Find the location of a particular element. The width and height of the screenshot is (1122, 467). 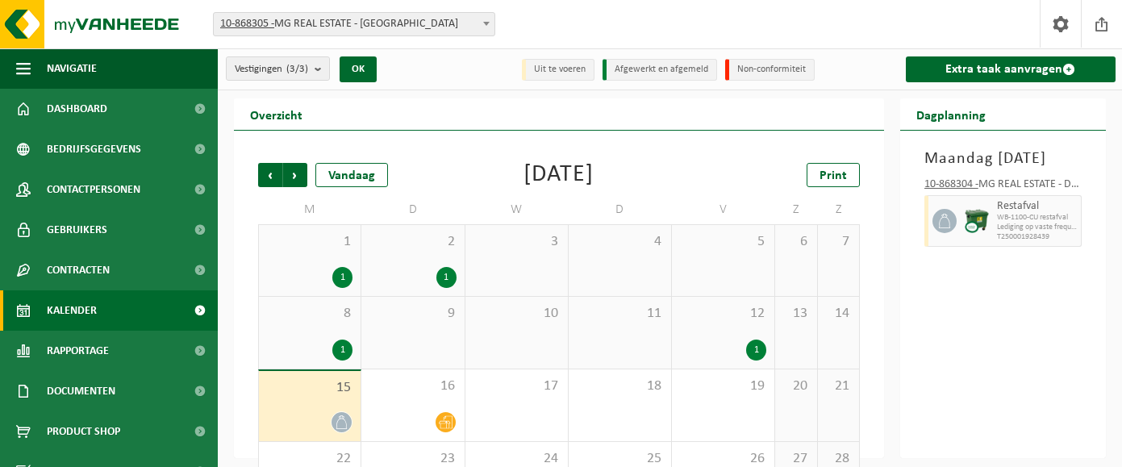

span: 20 is located at coordinates (796, 386).